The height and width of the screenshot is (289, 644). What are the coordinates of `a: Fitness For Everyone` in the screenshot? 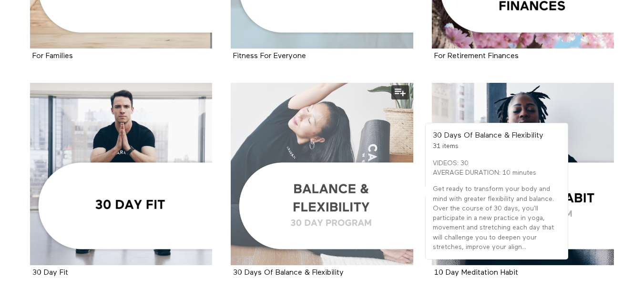 It's located at (269, 56).